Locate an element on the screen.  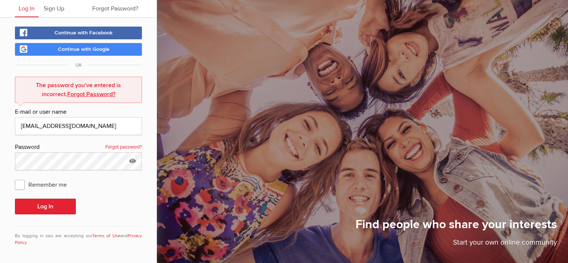
div: By logging in you are accepting our and is located at coordinates (78, 236).